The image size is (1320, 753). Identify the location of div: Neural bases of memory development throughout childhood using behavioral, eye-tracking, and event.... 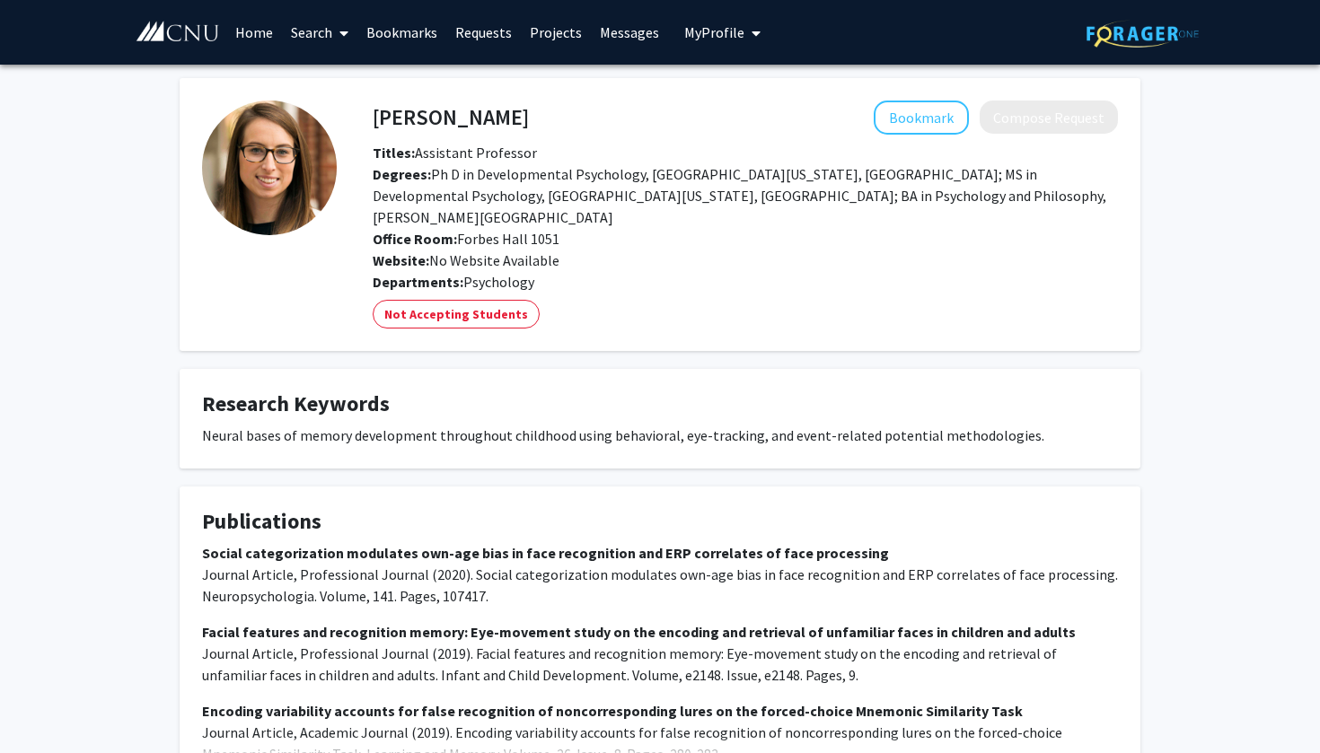
(660, 435).